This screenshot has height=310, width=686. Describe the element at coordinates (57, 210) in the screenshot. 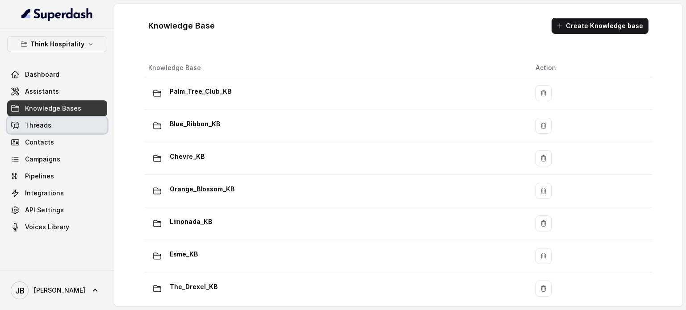

I see `a: API Settings` at that location.